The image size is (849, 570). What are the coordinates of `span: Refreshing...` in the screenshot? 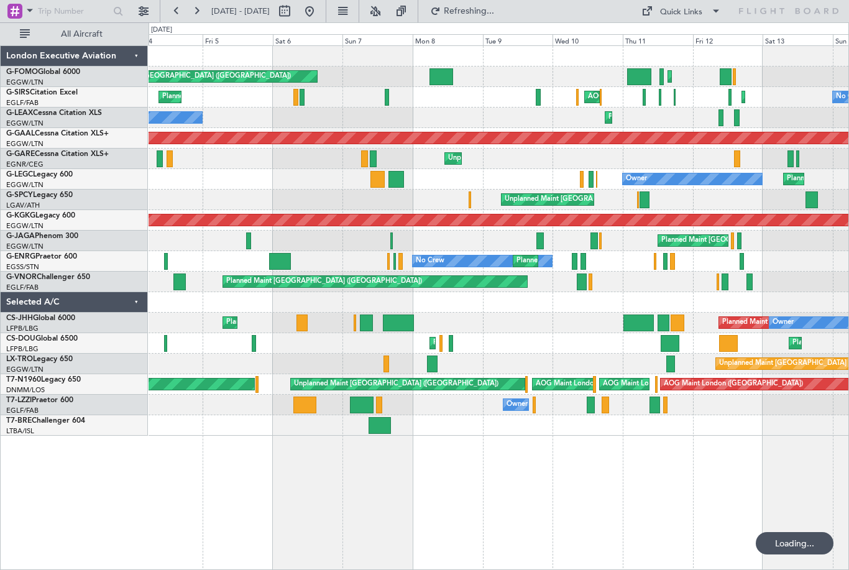 It's located at (469, 11).